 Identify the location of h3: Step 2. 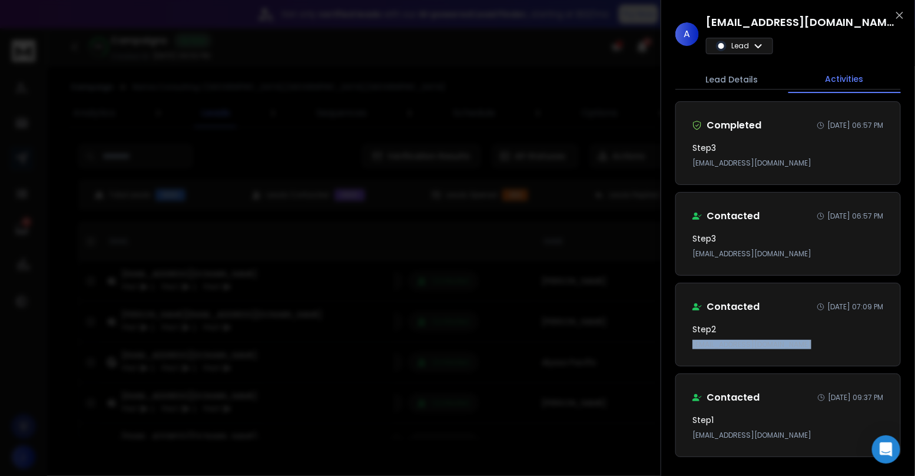
(704, 329).